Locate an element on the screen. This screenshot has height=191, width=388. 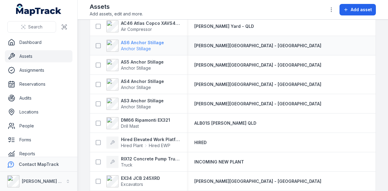
a: HIRED is located at coordinates (200, 143).